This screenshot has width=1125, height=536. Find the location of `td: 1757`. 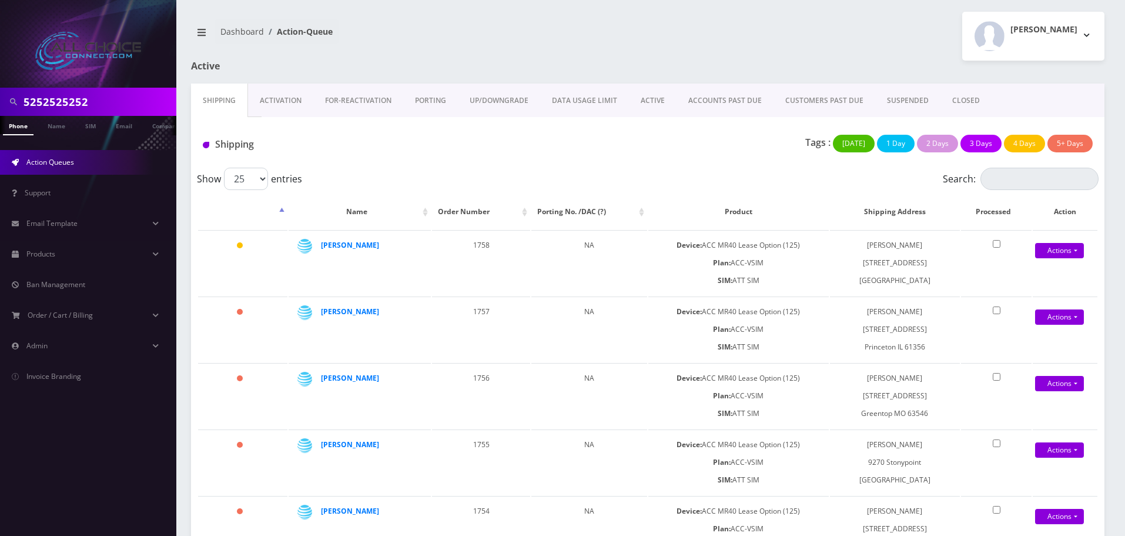

td: 1757 is located at coordinates (481, 329).